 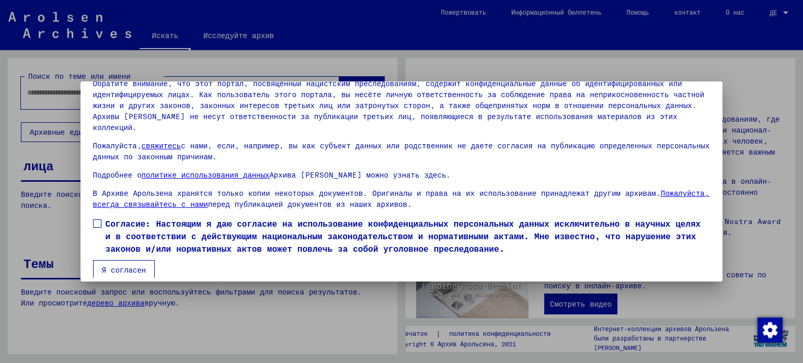 What do you see at coordinates (117, 146) in the screenshot?
I see `font: Пожалуйста,` at bounding box center [117, 146].